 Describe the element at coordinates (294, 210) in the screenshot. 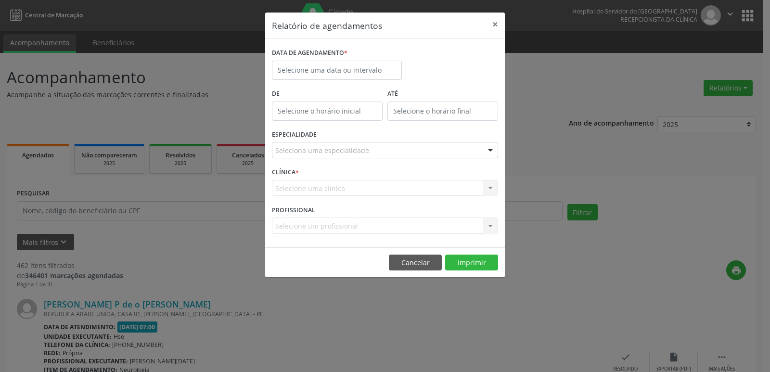

I see `label: PROFISSIONAL` at that location.